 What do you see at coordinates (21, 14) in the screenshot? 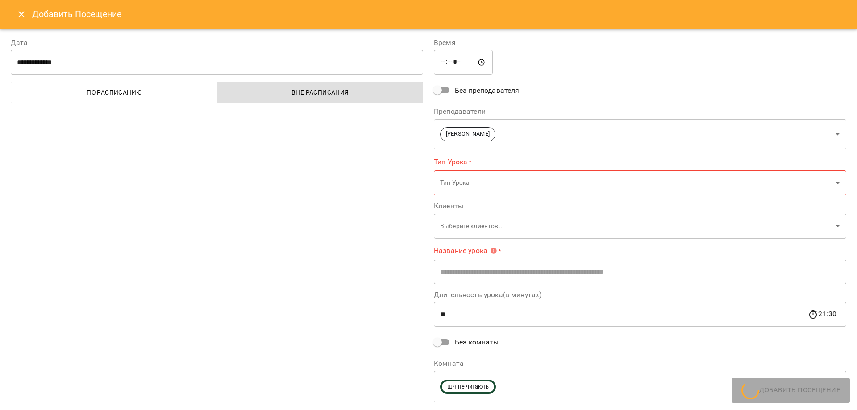
I see `button: Close` at bounding box center [21, 14].